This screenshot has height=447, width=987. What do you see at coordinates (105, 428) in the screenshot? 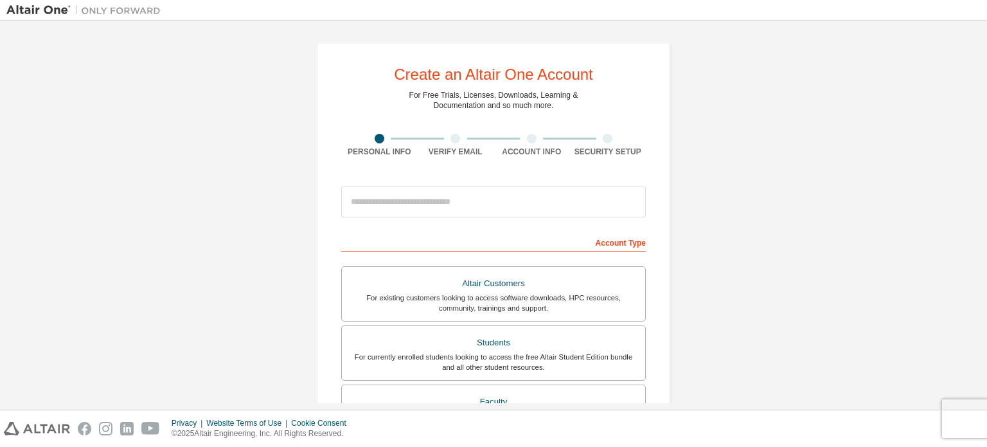
I see `img: instagram.svg` at bounding box center [105, 428].